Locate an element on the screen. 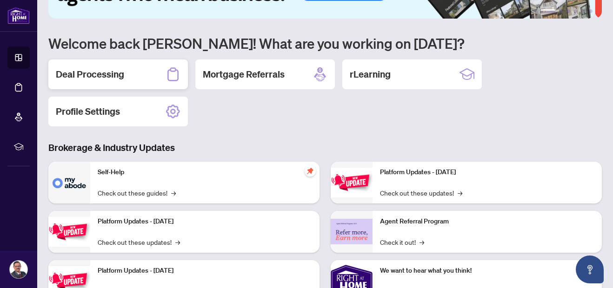 The image size is (613, 288). button: 6 is located at coordinates (590, 11).